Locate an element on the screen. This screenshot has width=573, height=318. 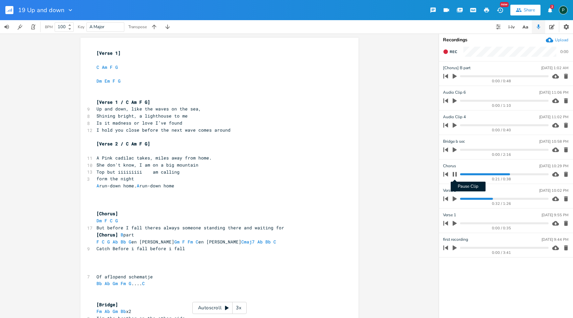
button: P is located at coordinates (564, 10).